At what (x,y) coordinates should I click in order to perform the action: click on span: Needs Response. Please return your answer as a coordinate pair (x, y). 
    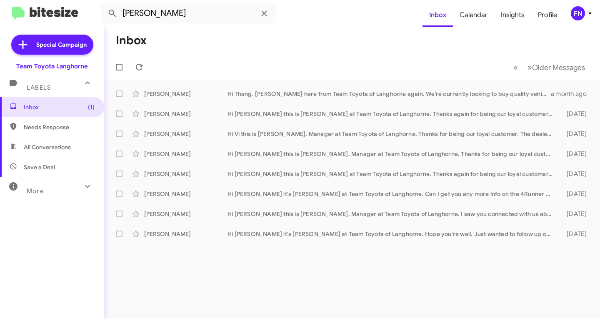
    Looking at the image, I should click on (59, 127).